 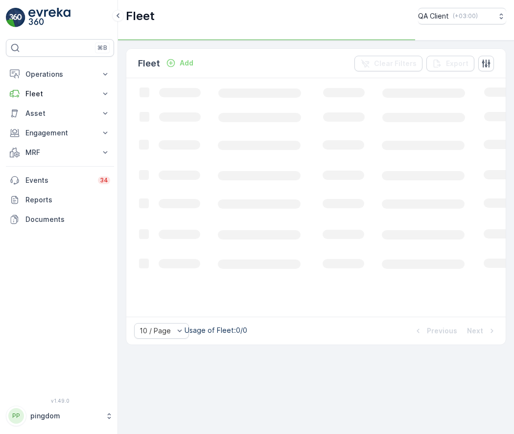 What do you see at coordinates (60, 94) in the screenshot?
I see `button: Fleet` at bounding box center [60, 94].